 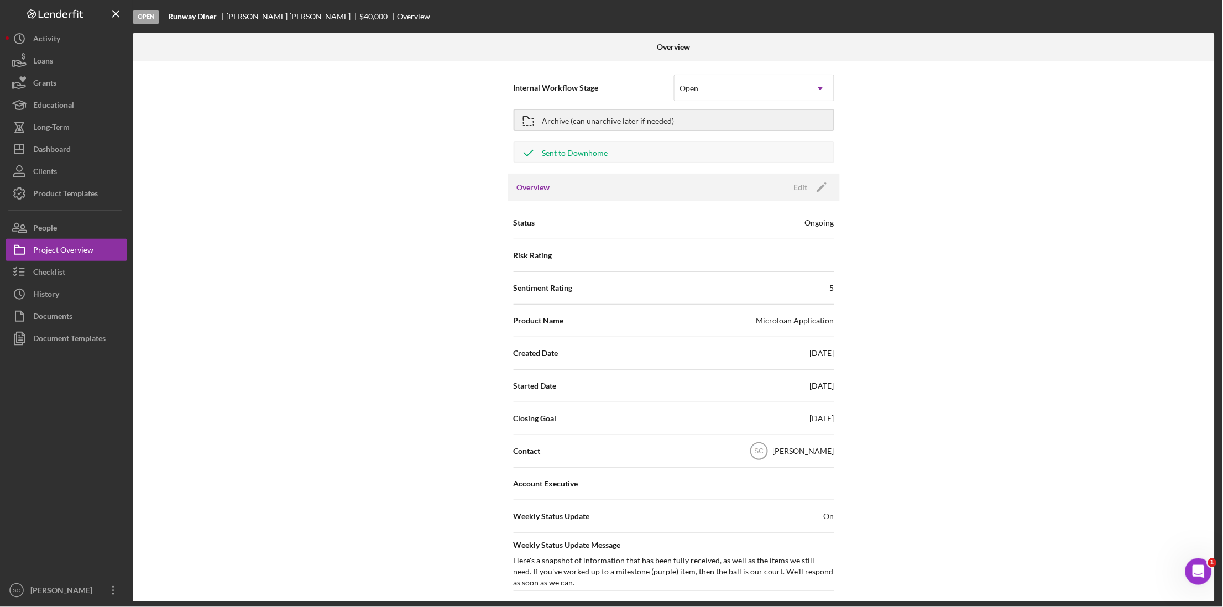 I want to click on a: Loans, so click(x=66, y=61).